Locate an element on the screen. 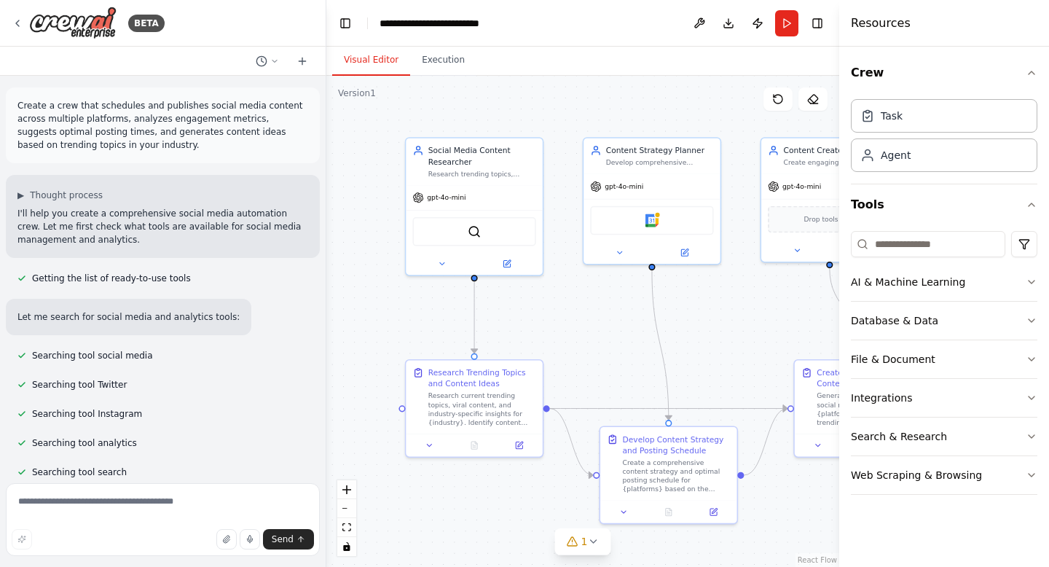 This screenshot has width=1049, height=567. button: Switch to previous chat is located at coordinates (267, 61).